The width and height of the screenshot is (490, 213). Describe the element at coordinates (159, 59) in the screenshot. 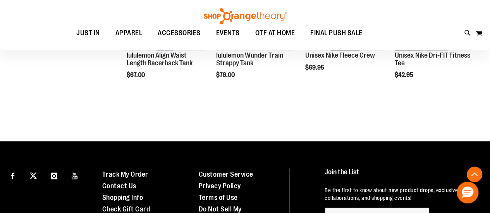

I see `a: lululemon Align Waist Length Racerback Tank` at that location.